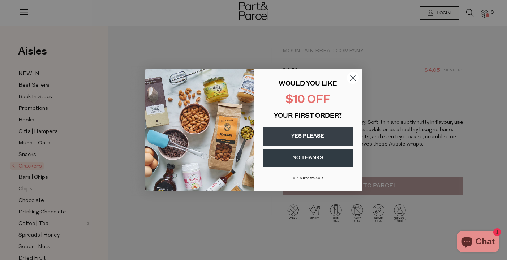 The height and width of the screenshot is (260, 507). Describe the element at coordinates (308, 116) in the screenshot. I see `span: YOUR FIRST ORDER?` at that location.